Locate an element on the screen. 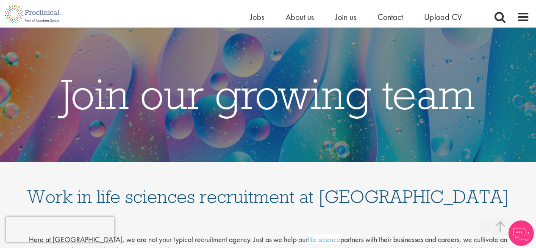 Image resolution: width=536 pixels, height=248 pixels. a: Jobs is located at coordinates (257, 17).